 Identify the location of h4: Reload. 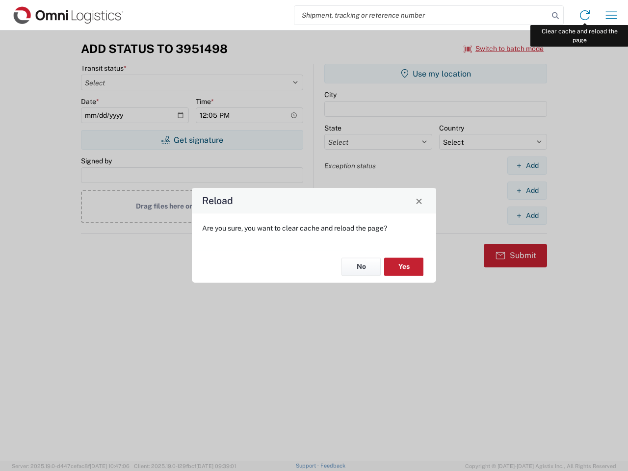
(217, 201).